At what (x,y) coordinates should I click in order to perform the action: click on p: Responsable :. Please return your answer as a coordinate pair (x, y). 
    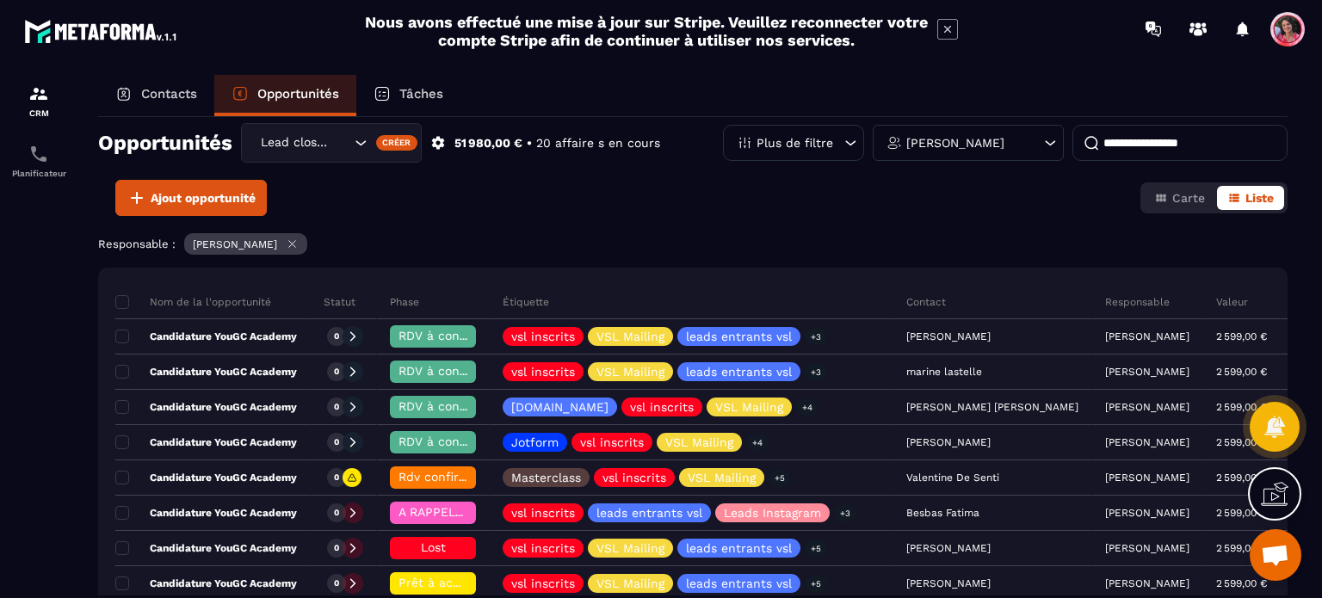
    Looking at the image, I should click on (137, 244).